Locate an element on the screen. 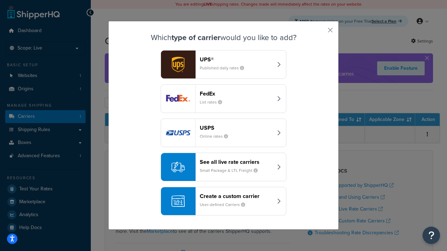 The image size is (447, 251). small: List rates is located at coordinates (214, 102).